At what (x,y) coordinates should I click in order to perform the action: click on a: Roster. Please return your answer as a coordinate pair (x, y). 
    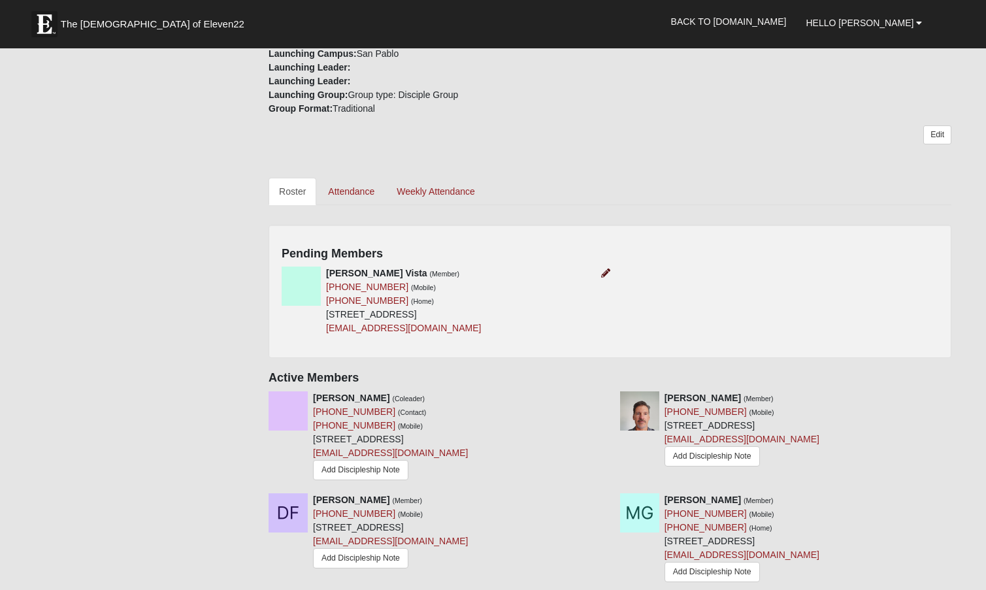
    Looking at the image, I should click on (292, 191).